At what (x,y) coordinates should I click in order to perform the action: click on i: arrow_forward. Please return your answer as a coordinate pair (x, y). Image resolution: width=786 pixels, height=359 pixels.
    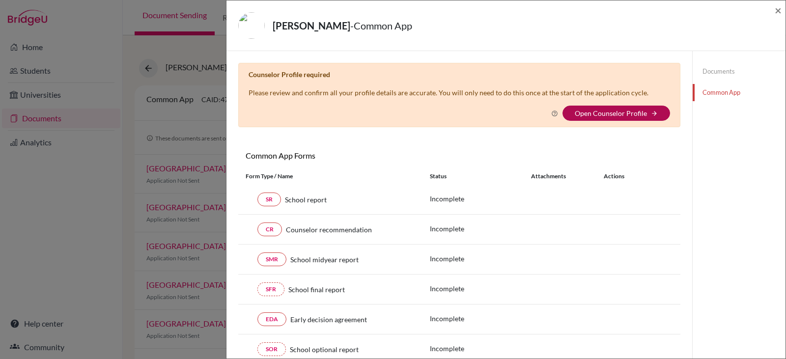
    Looking at the image, I should click on (654, 113).